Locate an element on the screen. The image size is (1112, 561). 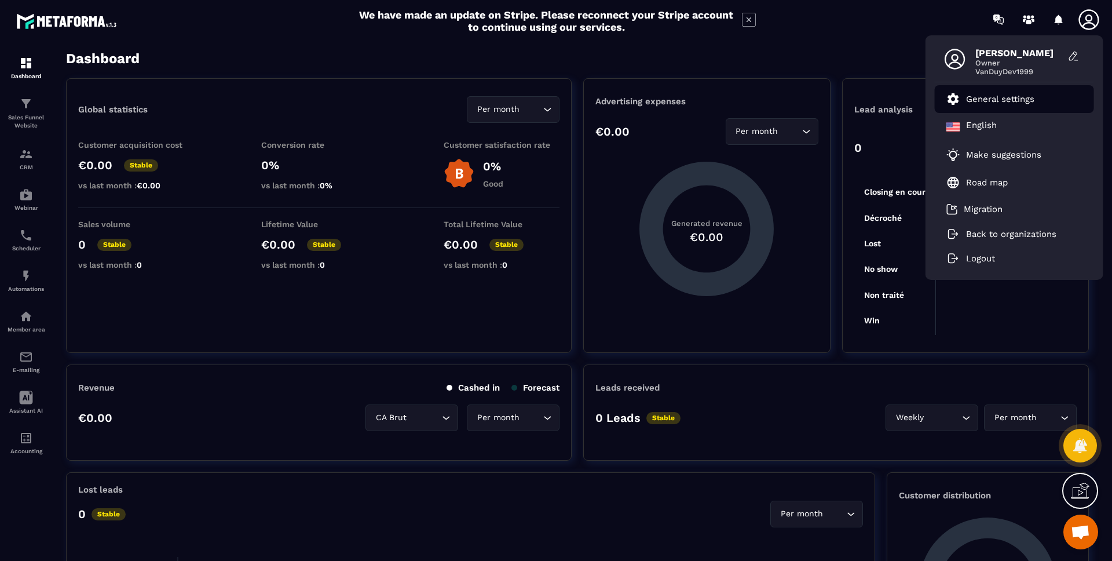
p: CRM is located at coordinates (26, 167).